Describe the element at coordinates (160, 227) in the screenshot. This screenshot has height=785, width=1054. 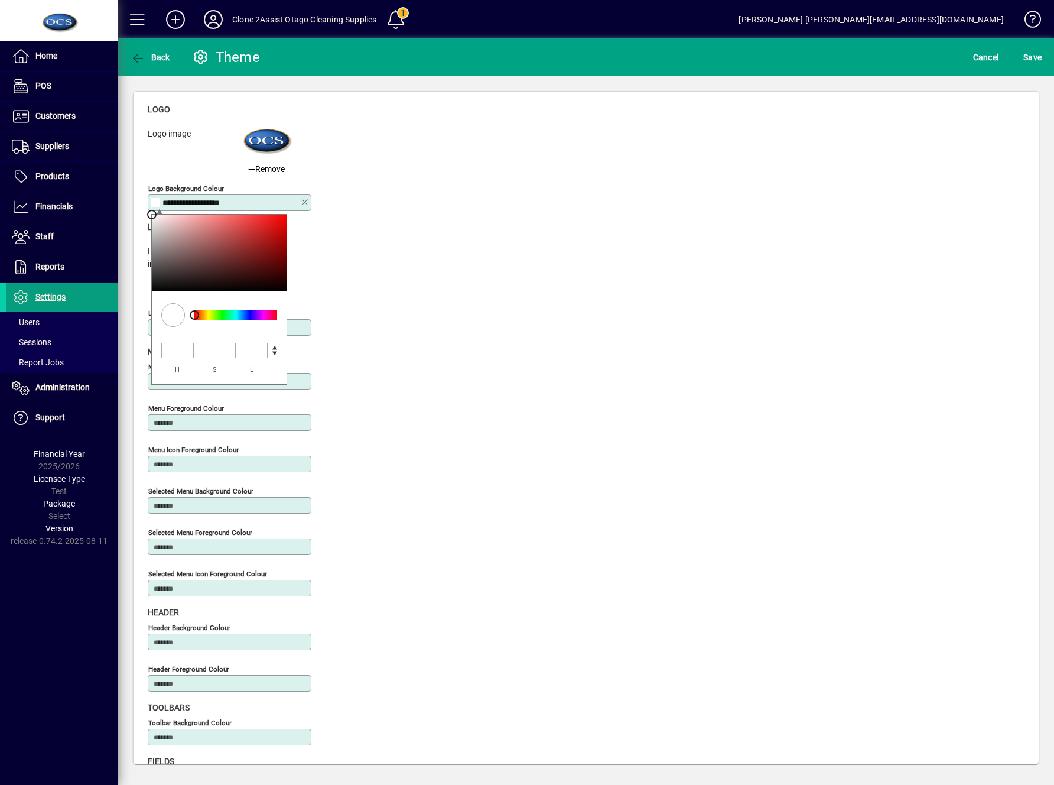
I see `span: Login` at that location.